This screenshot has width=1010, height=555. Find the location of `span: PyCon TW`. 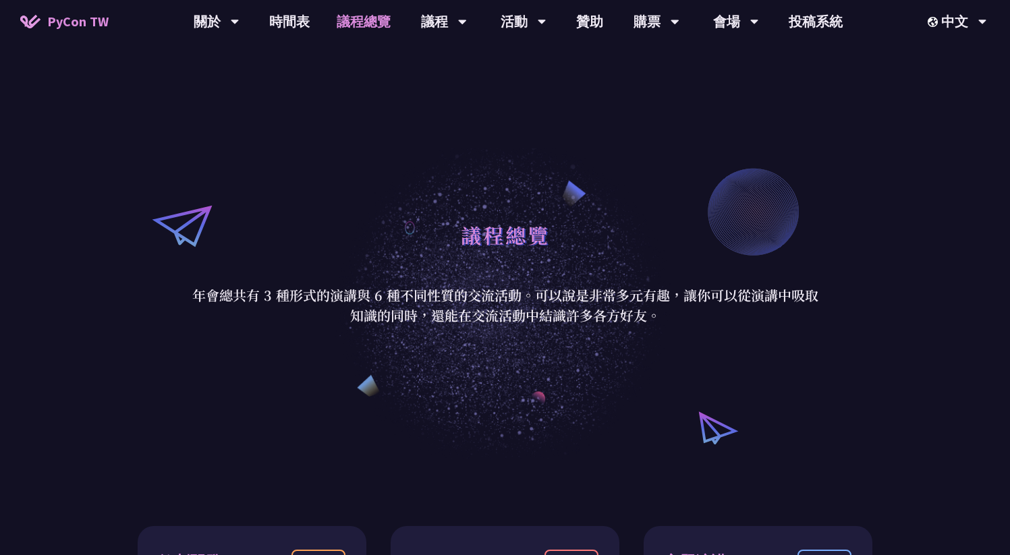

span: PyCon TW is located at coordinates (78, 22).